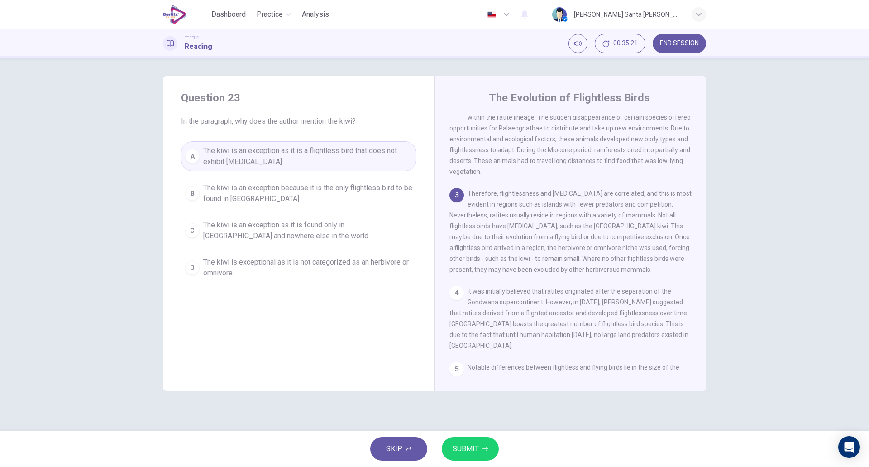 The height and width of the screenshot is (467, 869). Describe the element at coordinates (457, 195) in the screenshot. I see `div: 3` at that location.